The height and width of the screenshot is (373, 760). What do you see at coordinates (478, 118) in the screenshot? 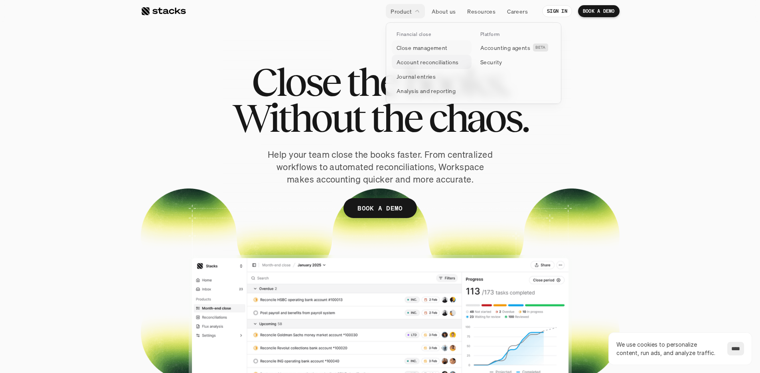
I see `span: chaos.` at bounding box center [478, 118].